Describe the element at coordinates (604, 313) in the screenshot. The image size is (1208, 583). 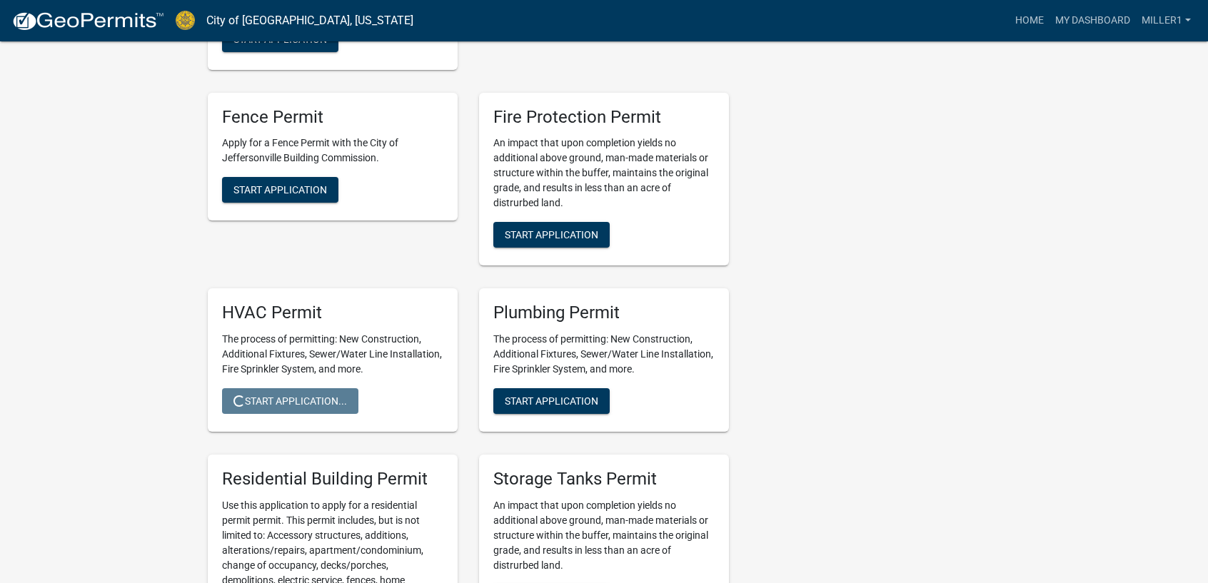
I see `h5: Plumbing Permit` at that location.